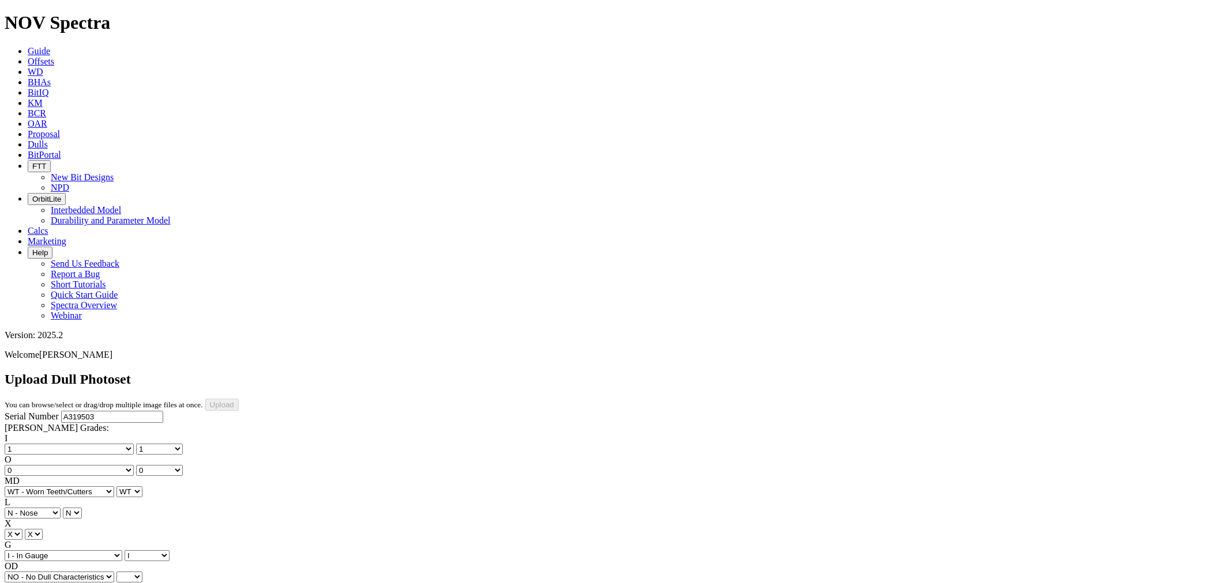  I want to click on a: New Bit Designs, so click(82, 177).